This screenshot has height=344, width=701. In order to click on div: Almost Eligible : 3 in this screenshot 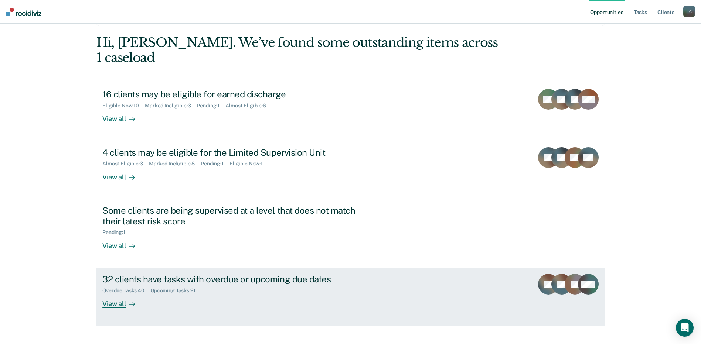, I will do `click(126, 164)`.